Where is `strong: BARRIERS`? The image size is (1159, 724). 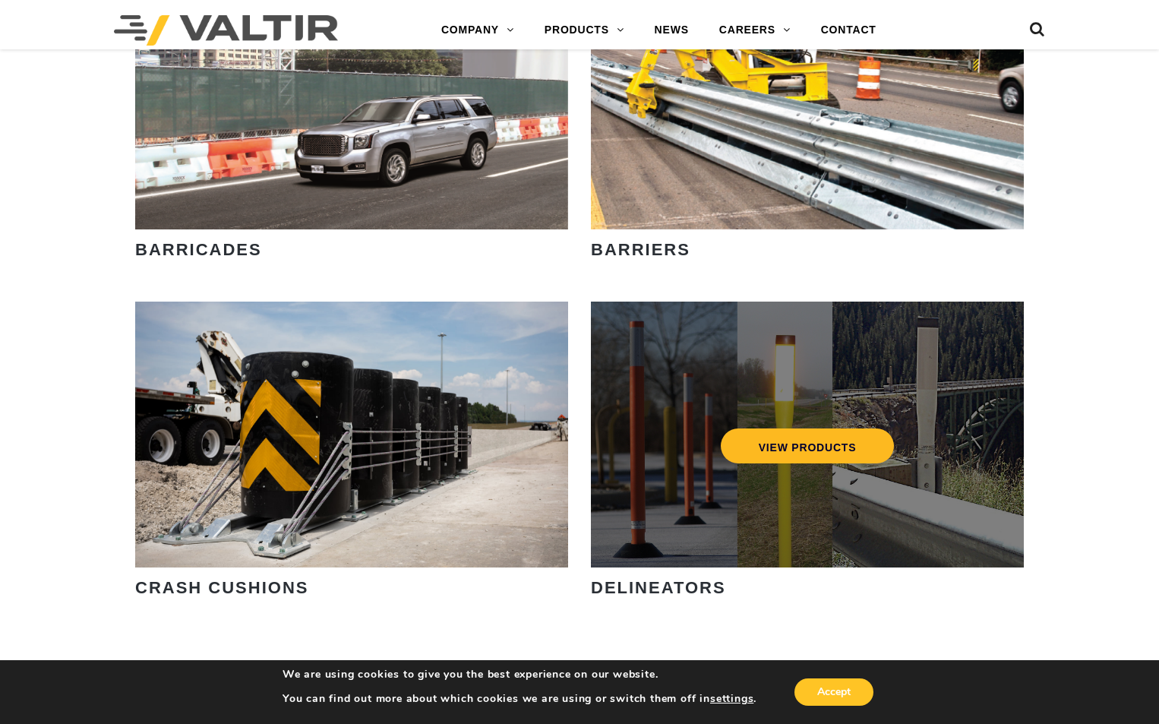 strong: BARRIERS is located at coordinates (640, 249).